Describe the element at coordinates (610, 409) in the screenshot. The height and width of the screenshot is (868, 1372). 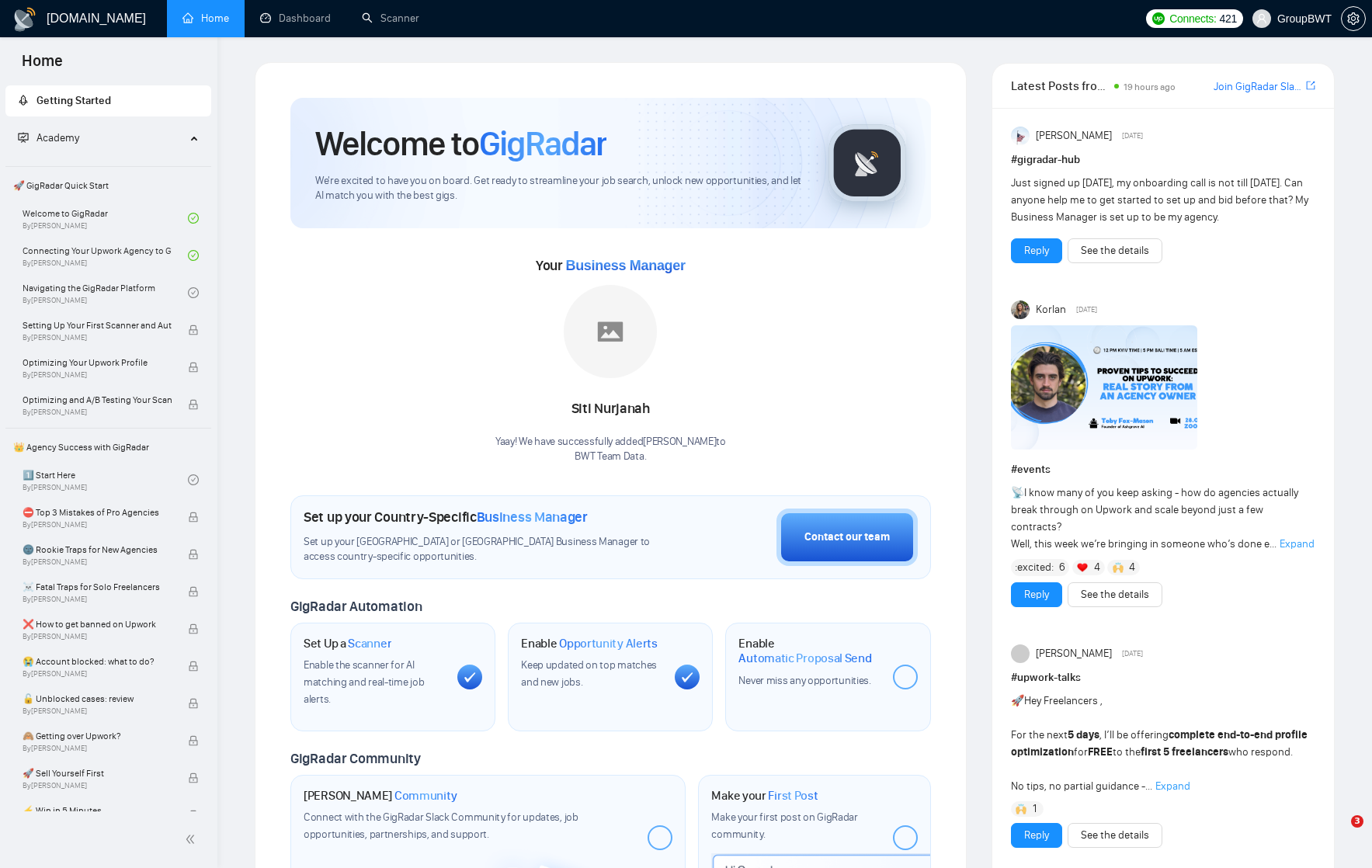
I see `div: Siti Nurjanah` at that location.